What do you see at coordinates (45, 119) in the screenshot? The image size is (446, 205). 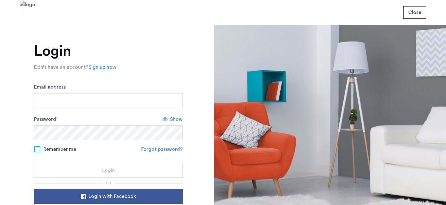 I see `label: Password` at bounding box center [45, 119].